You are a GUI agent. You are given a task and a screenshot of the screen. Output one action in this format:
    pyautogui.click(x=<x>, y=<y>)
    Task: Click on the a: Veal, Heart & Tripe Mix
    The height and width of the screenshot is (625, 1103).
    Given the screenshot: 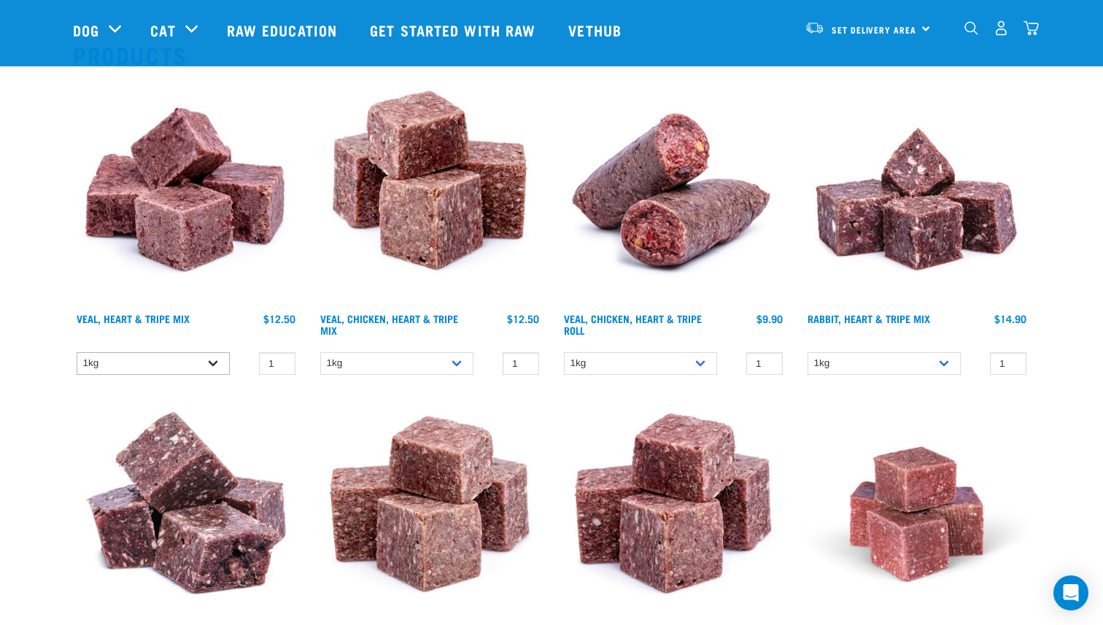 What is the action you would take?
    pyautogui.click(x=133, y=318)
    